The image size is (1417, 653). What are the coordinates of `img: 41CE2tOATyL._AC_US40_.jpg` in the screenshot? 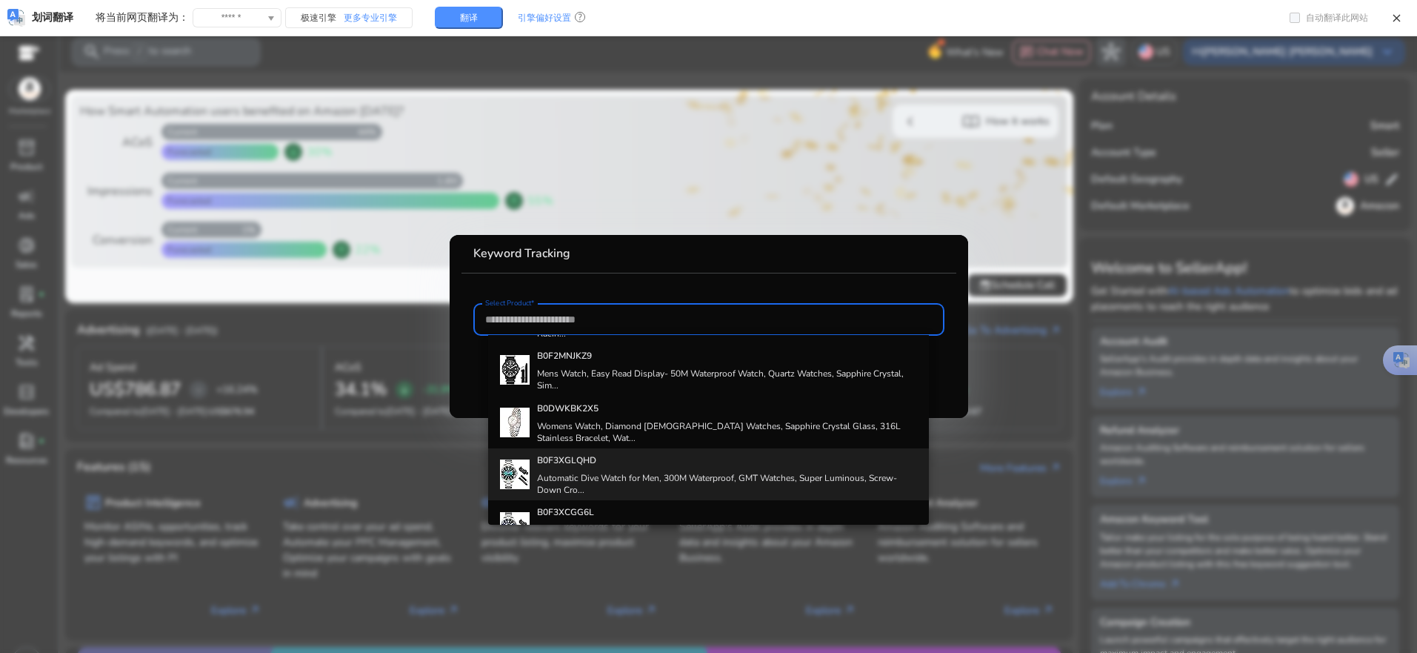 It's located at (515, 370).